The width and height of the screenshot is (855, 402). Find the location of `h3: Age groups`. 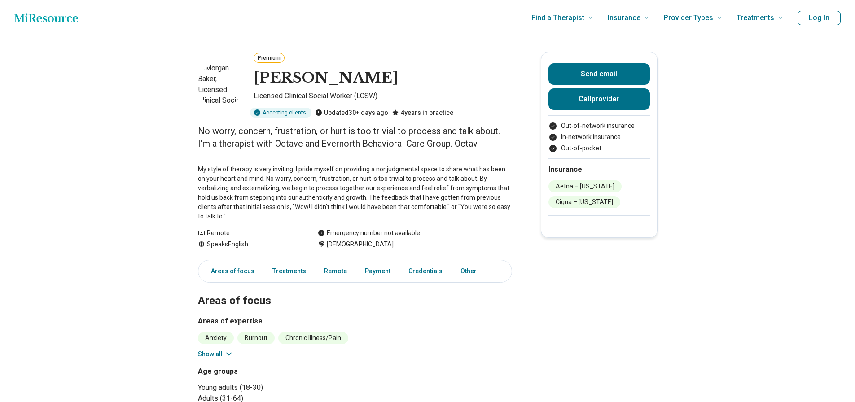

h3: Age groups is located at coordinates (275, 371).